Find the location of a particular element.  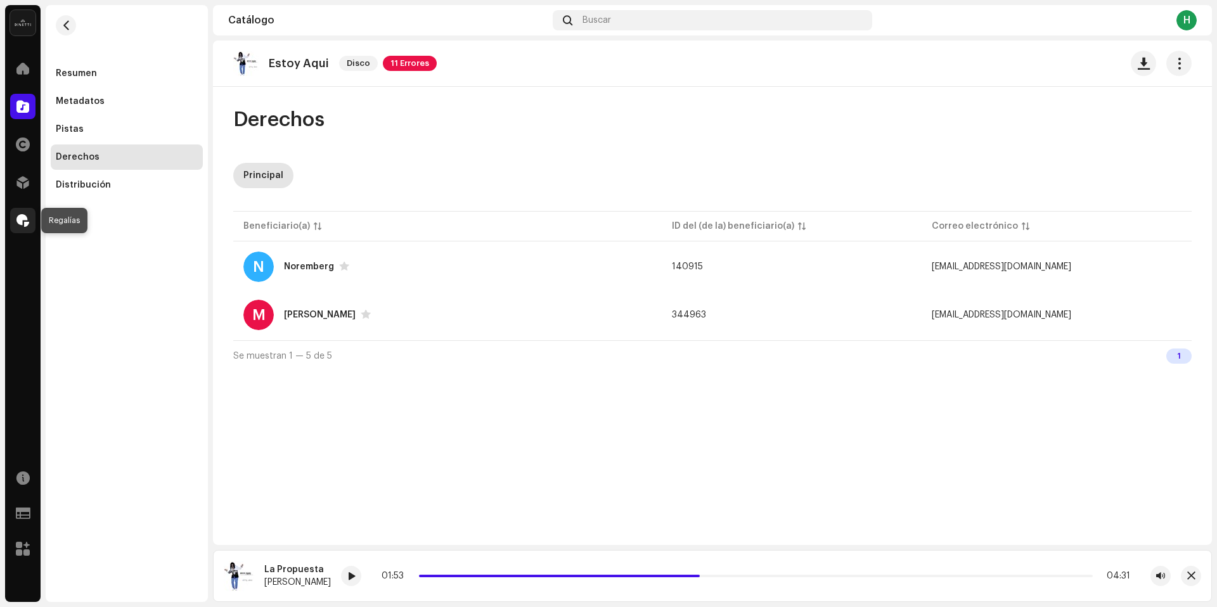

span: Disco is located at coordinates (358, 63).